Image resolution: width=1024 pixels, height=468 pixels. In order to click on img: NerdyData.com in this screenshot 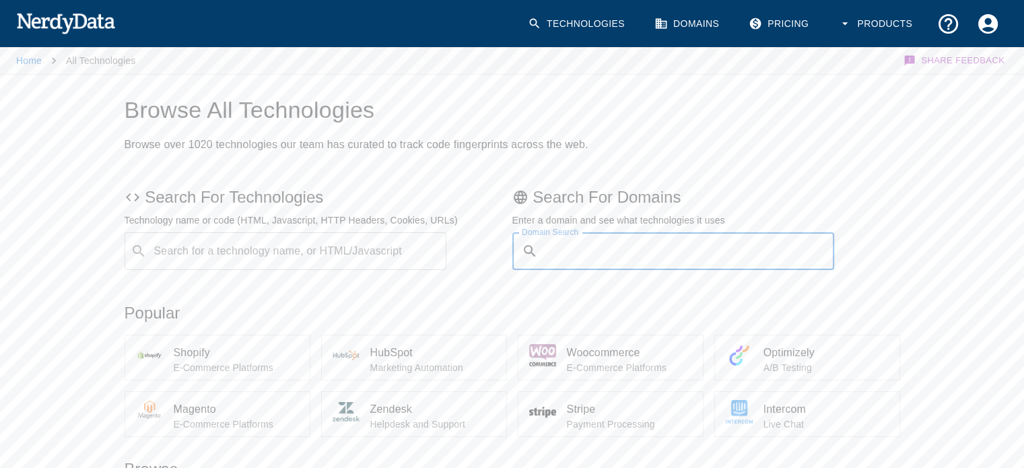, I will do `click(65, 23)`.